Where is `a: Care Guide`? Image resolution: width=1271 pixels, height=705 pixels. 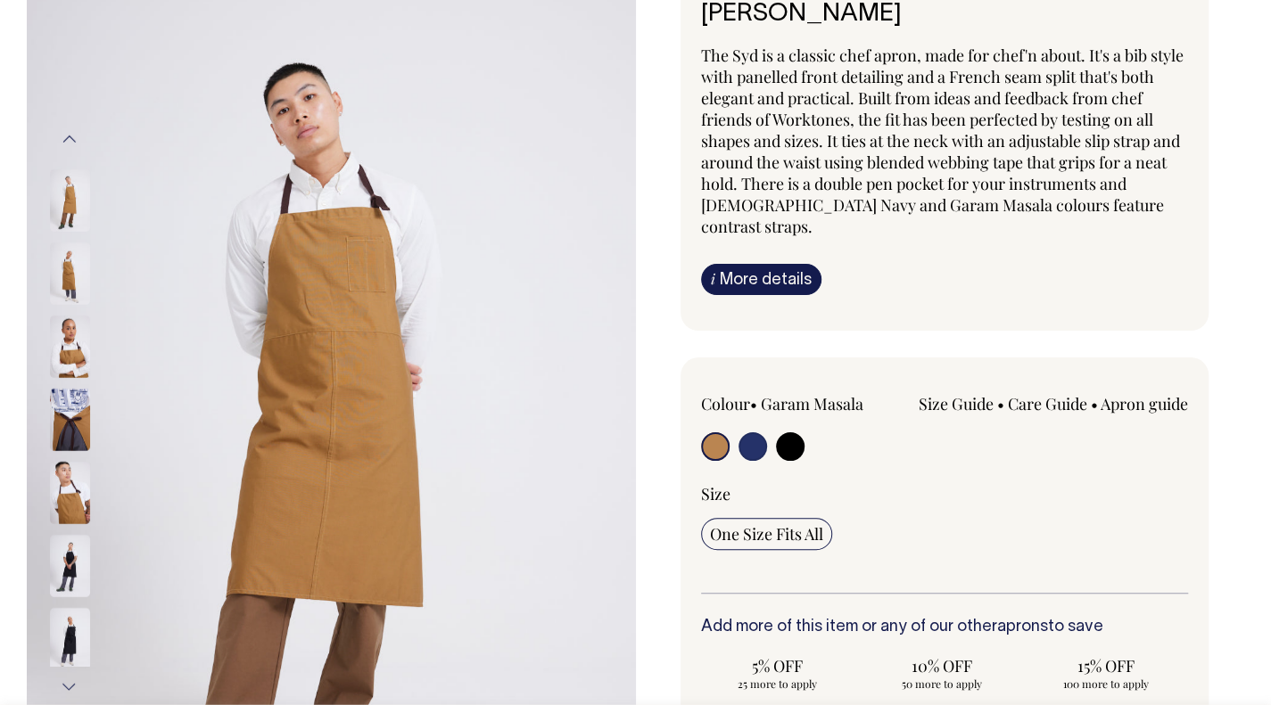 a: Care Guide is located at coordinates (1047, 404).